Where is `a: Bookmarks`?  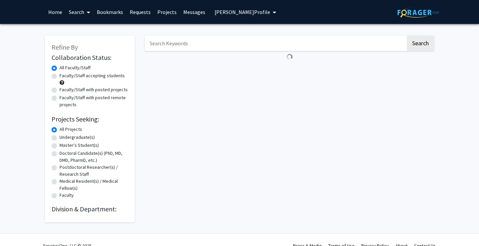 a: Bookmarks is located at coordinates (110, 12).